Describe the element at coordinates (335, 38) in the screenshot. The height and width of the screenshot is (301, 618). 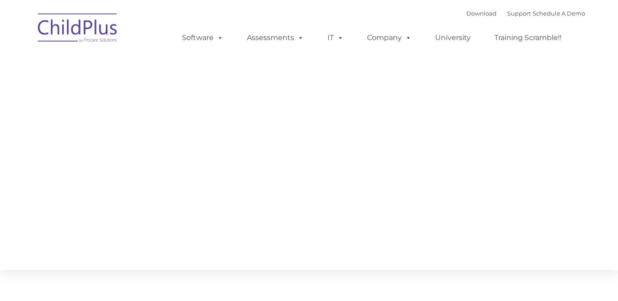
I see `a: IT` at that location.